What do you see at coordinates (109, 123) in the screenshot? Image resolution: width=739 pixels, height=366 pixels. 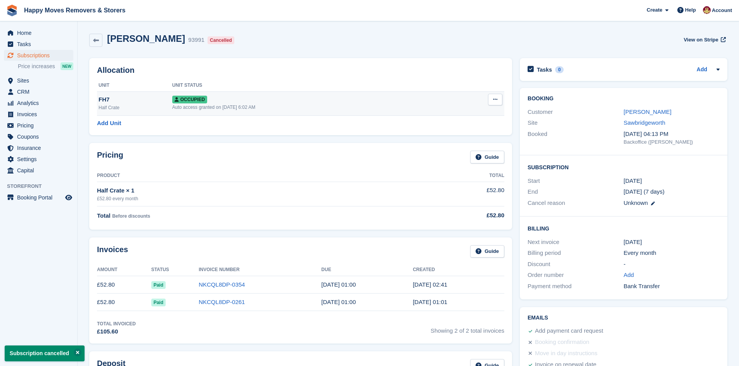 I see `a: Add Unit` at bounding box center [109, 123].